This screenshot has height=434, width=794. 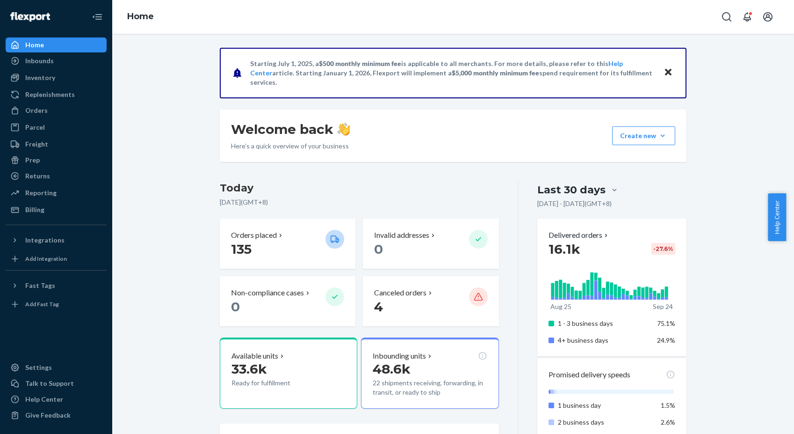 What do you see at coordinates (45, 240) in the screenshot?
I see `div: Integrations` at bounding box center [45, 240].